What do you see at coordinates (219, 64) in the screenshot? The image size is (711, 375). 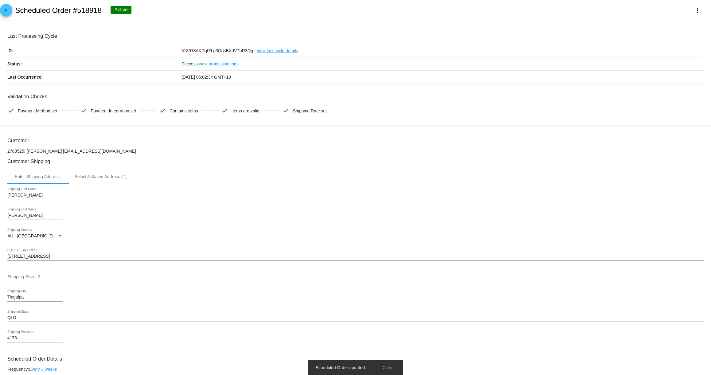 I see `a: view processing logs` at bounding box center [219, 64].